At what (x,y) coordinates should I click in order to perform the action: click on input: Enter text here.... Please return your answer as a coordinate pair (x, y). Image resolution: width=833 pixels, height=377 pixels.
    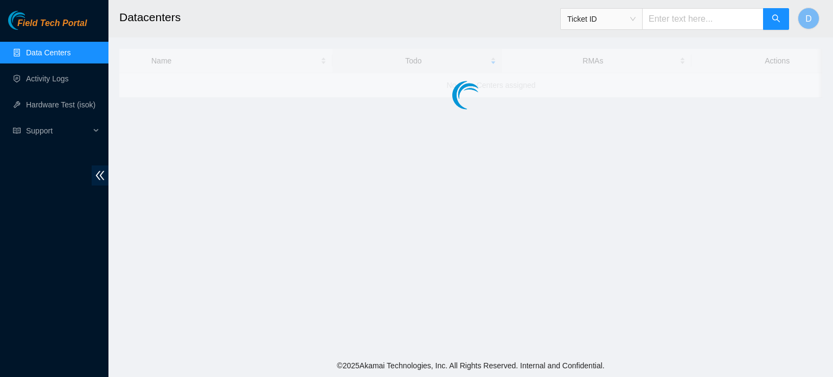
    Looking at the image, I should click on (703, 19).